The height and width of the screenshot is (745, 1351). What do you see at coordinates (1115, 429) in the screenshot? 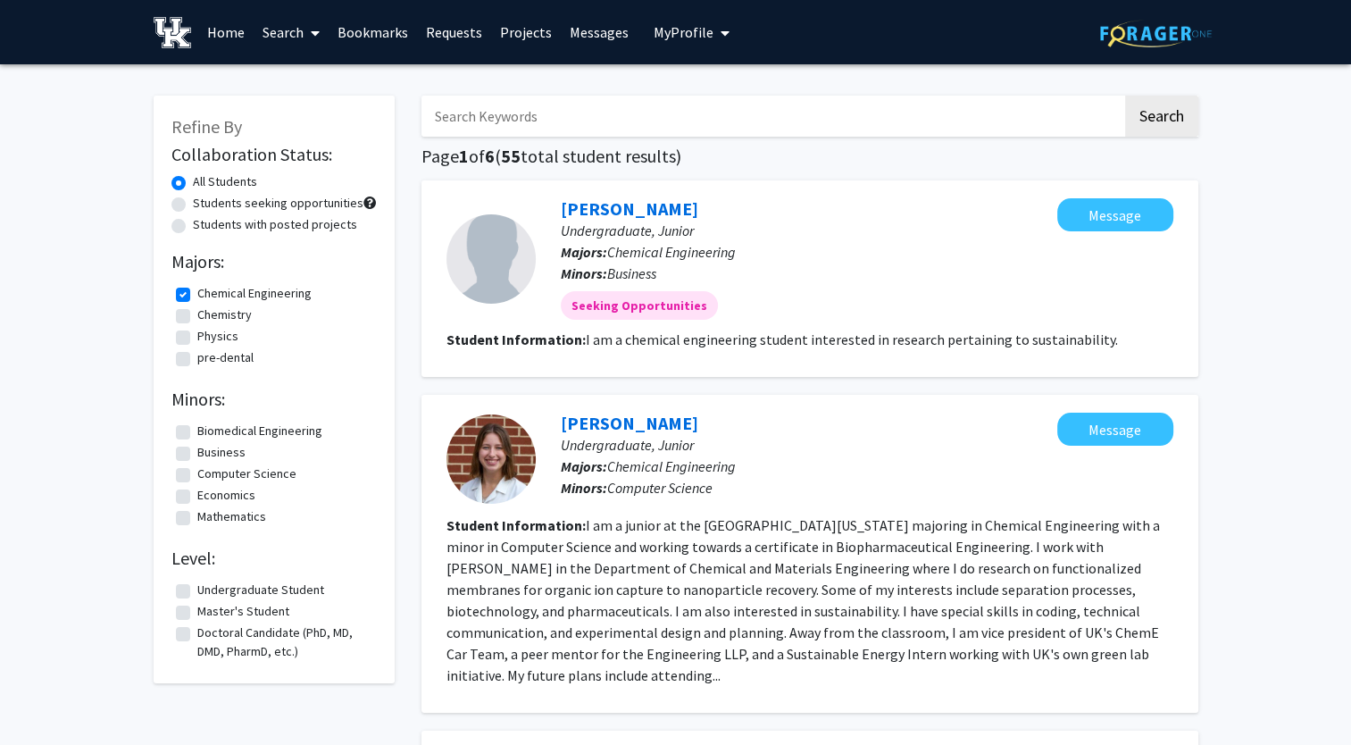
I see `button: Message Jennifer Bukowski` at bounding box center [1115, 429].